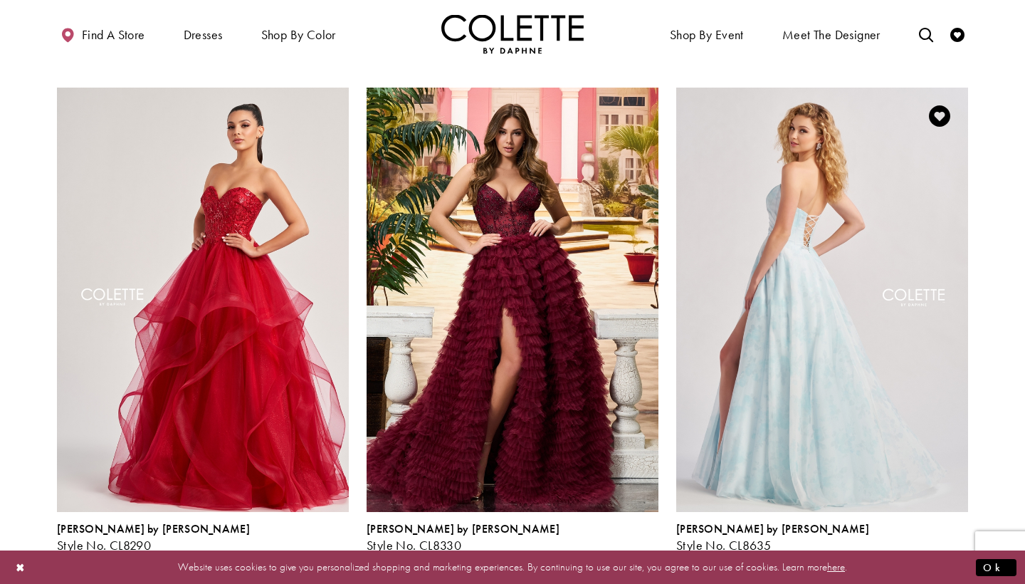 The image size is (1025, 584). What do you see at coordinates (926, 33) in the screenshot?
I see `a: Toggle search` at bounding box center [926, 33].